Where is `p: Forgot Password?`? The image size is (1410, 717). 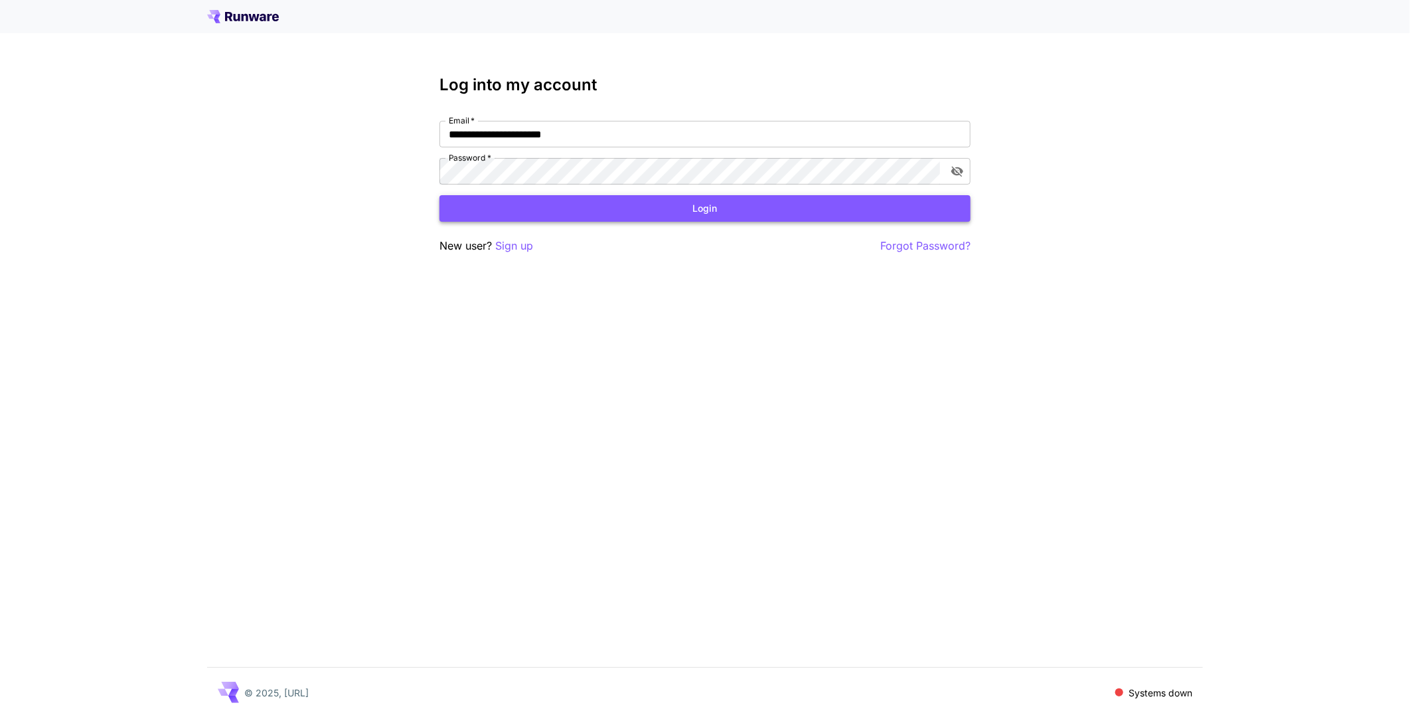
p: Forgot Password? is located at coordinates (925, 246).